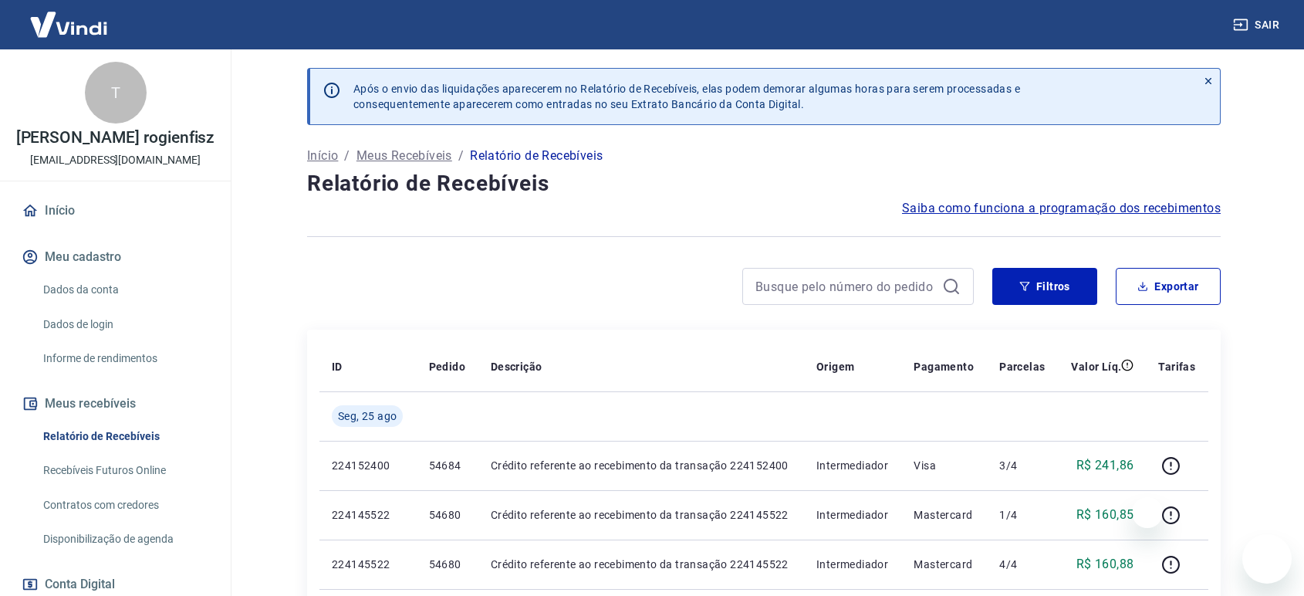  Describe the element at coordinates (1022, 564) in the screenshot. I see `p: 4/4` at that location.